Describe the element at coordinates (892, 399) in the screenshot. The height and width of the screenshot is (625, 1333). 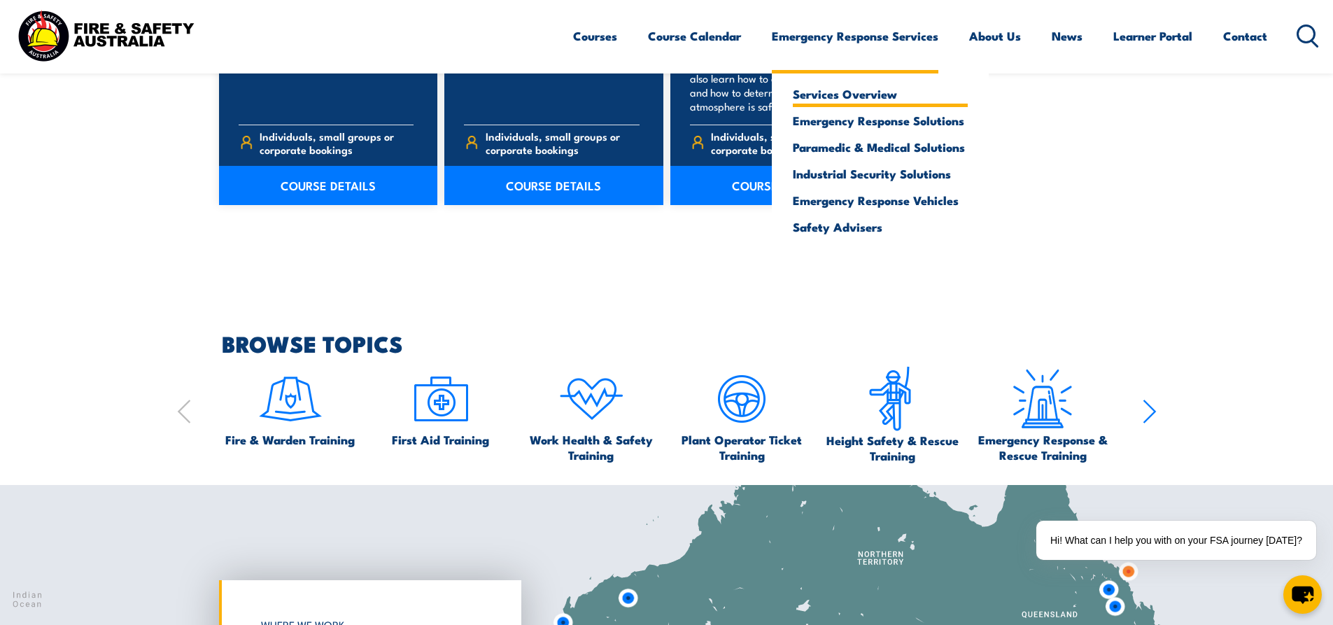
I see `img: icon-6` at that location.